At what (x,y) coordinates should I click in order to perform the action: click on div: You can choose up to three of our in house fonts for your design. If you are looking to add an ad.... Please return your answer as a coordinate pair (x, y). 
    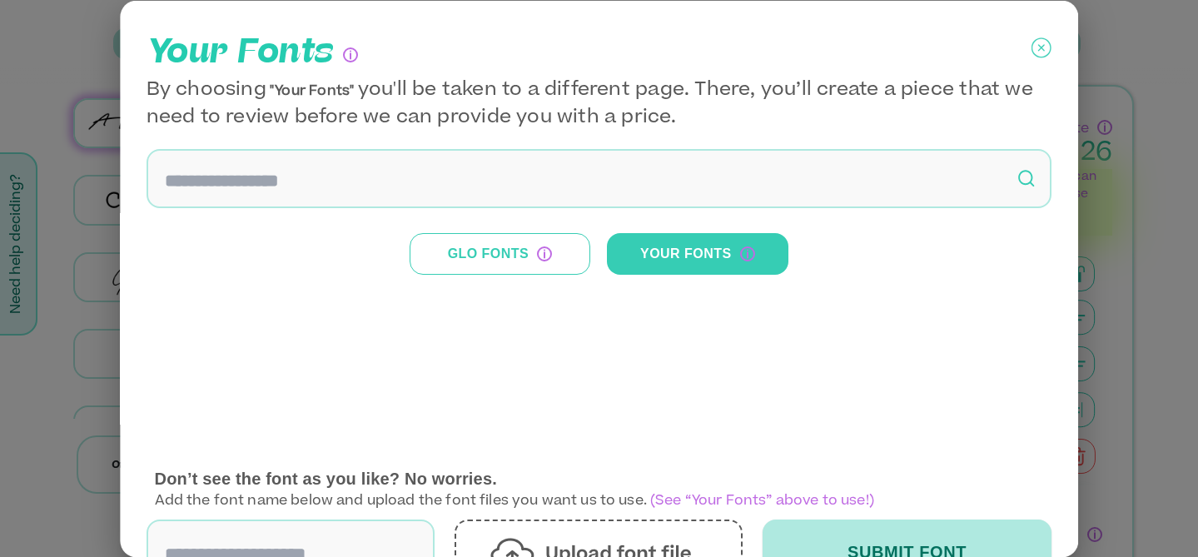
    Looking at the image, I should click on (351, 54).